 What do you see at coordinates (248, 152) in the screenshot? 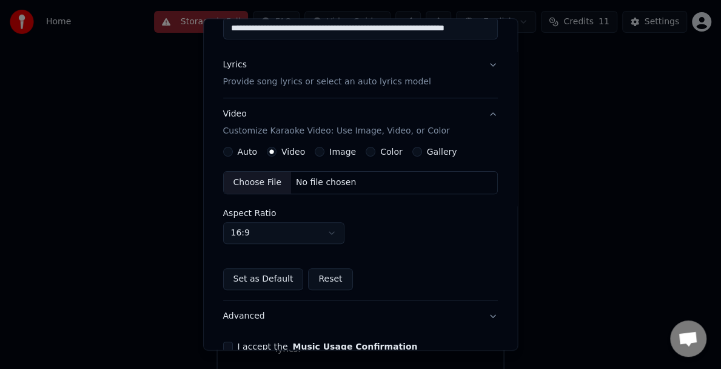
I see `label: Auto` at bounding box center [248, 152].